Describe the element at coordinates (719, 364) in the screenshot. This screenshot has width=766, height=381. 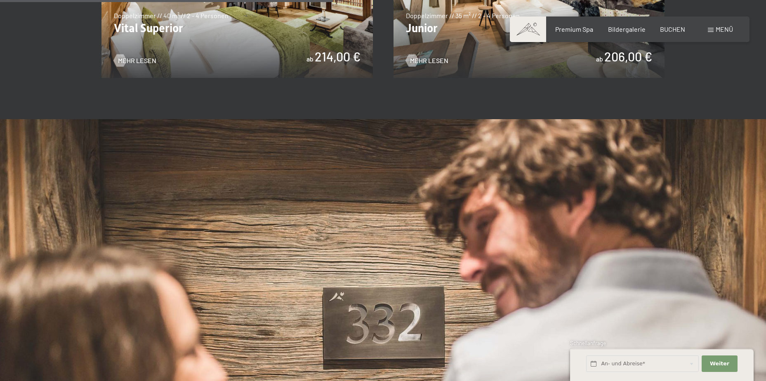
I see `span: Weiter` at that location.